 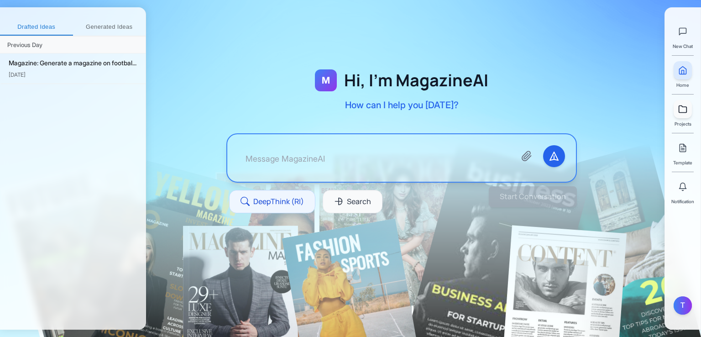 What do you see at coordinates (683, 124) in the screenshot?
I see `span: Projects` at bounding box center [683, 124].